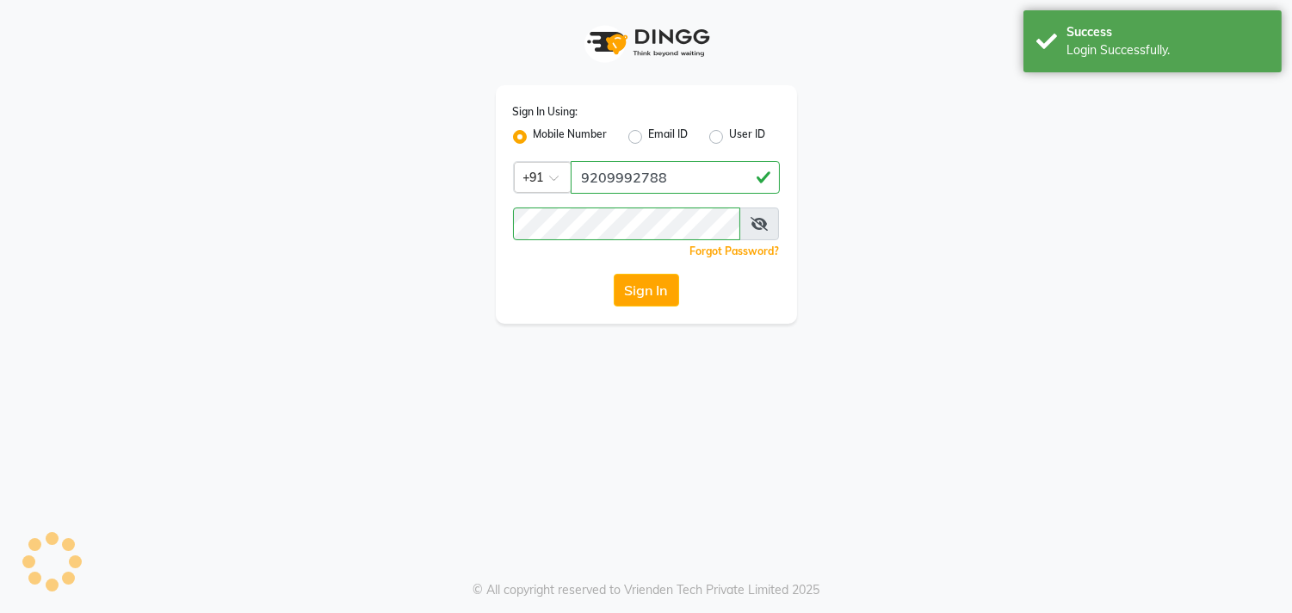  I want to click on label: Sign In Using:, so click(546, 112).